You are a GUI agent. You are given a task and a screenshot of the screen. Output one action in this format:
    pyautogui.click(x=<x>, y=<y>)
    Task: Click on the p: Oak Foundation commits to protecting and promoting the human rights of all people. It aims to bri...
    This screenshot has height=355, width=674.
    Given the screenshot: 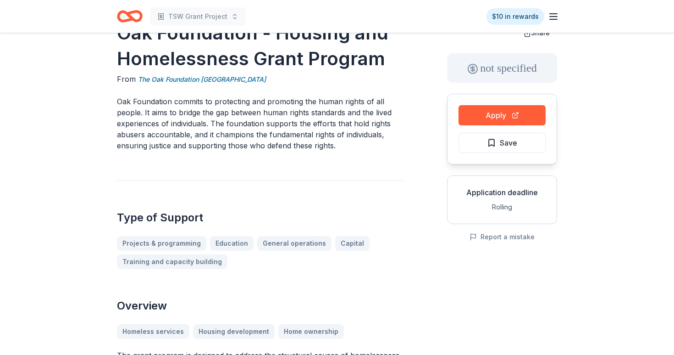 What is the action you would take?
    pyautogui.click(x=260, y=123)
    